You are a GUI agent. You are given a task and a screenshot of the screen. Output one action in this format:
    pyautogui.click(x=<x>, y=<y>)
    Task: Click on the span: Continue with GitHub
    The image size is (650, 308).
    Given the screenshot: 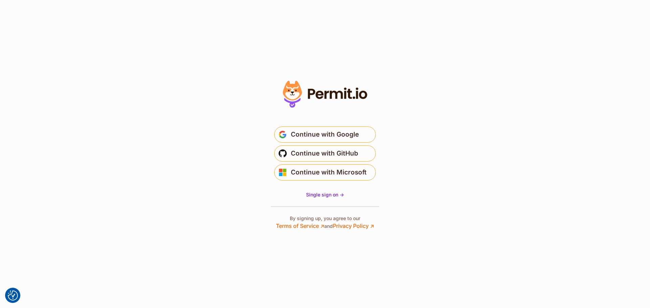 What is the action you would take?
    pyautogui.click(x=324, y=154)
    